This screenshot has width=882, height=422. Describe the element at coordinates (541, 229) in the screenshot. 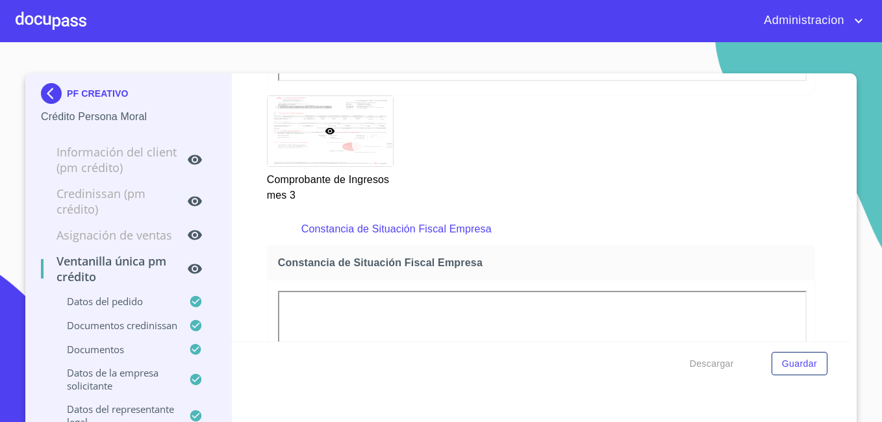

I see `p: Constancia de Situación Fiscal Empresa` at that location.